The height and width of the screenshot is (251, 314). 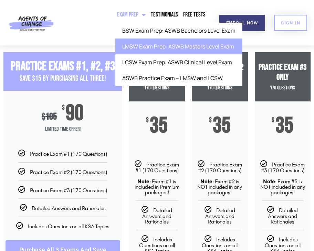 I want to click on div: 105, so click(x=49, y=117).